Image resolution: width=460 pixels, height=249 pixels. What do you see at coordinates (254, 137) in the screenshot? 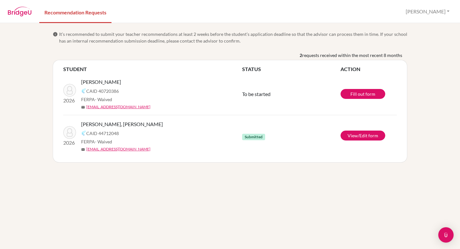
I see `span: Submitted` at bounding box center [254, 137].